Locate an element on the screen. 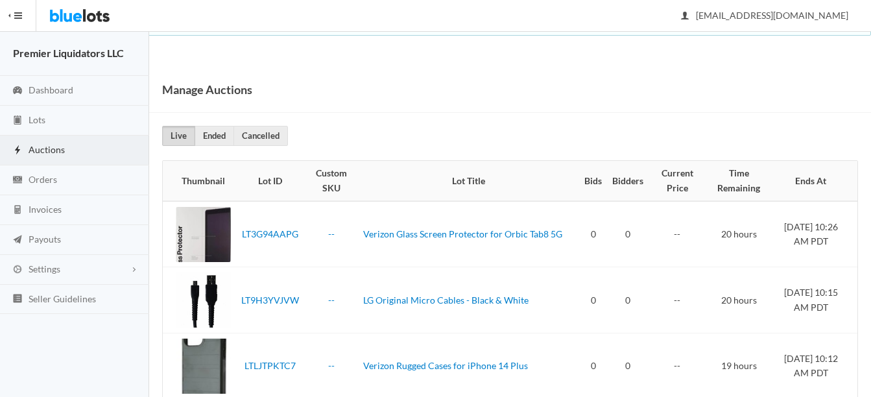 The height and width of the screenshot is (397, 871). ion-icon: speedometer is located at coordinates (18, 91).